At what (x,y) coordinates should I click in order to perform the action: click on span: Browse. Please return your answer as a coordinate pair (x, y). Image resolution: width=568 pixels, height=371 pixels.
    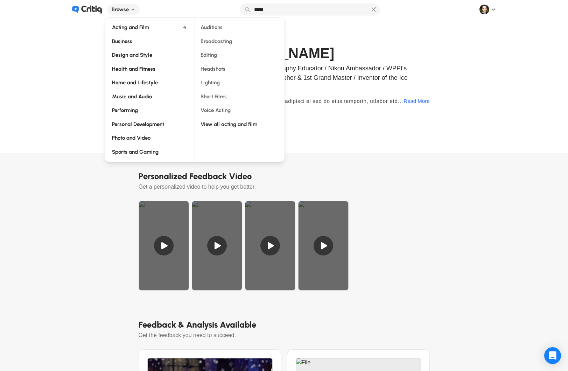
    Looking at the image, I should click on (120, 9).